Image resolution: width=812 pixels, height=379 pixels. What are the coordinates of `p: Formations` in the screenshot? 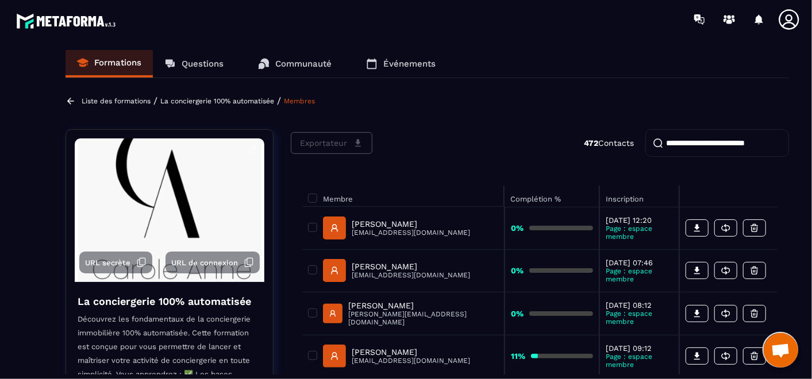 It's located at (118, 63).